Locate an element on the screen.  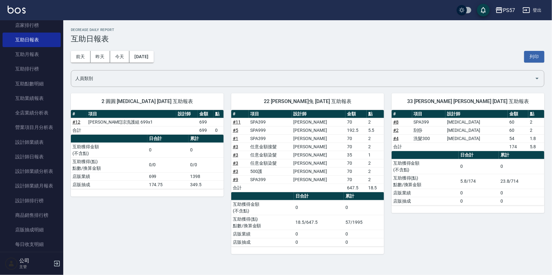
td: 5.8 is located at coordinates (536, 147).